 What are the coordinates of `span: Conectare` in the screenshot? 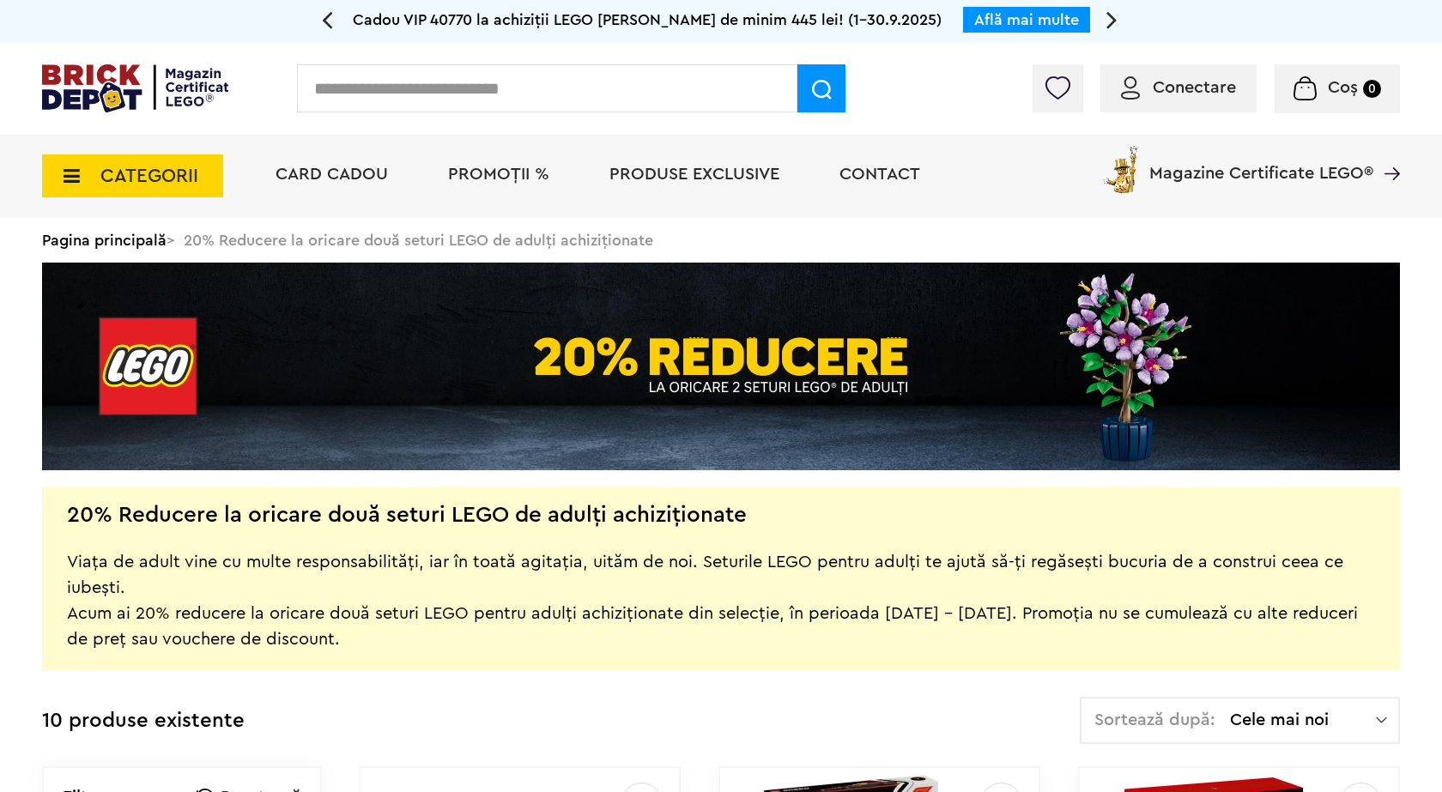 It's located at (1194, 88).